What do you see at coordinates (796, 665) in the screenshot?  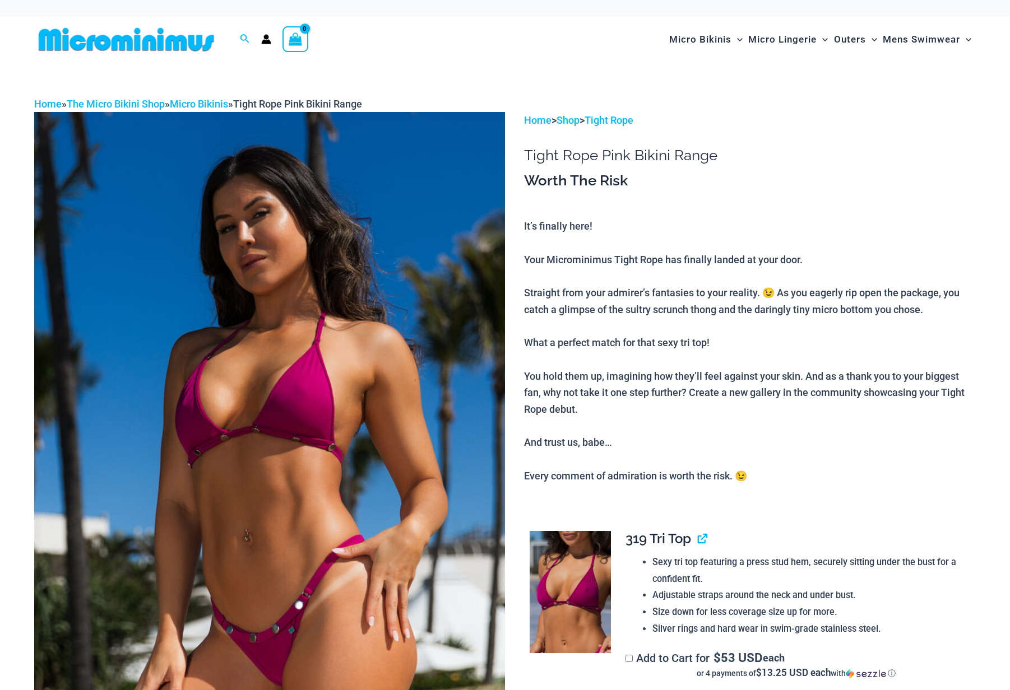 I see `label: Add to Cart for` at bounding box center [796, 665].